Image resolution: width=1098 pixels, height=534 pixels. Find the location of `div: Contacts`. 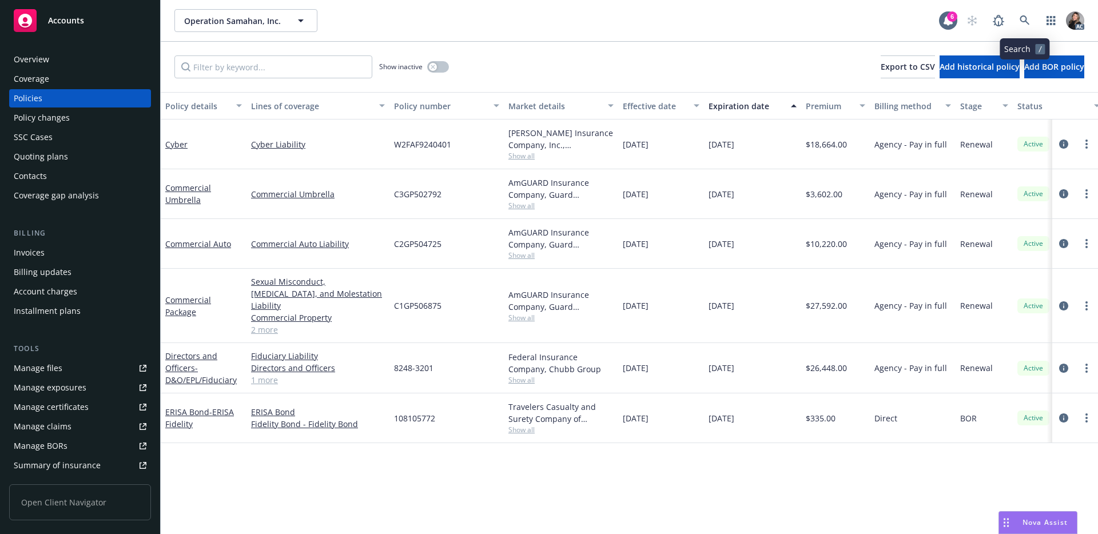

div: Contacts is located at coordinates (30, 176).